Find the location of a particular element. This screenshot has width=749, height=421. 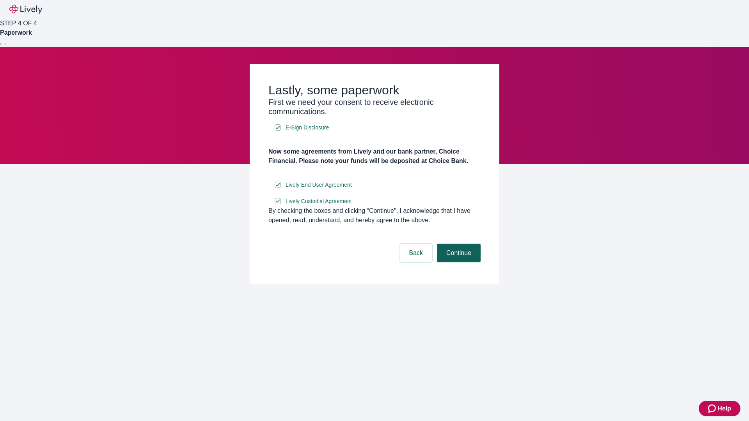

svg: Zendesk support icon is located at coordinates (713, 409).